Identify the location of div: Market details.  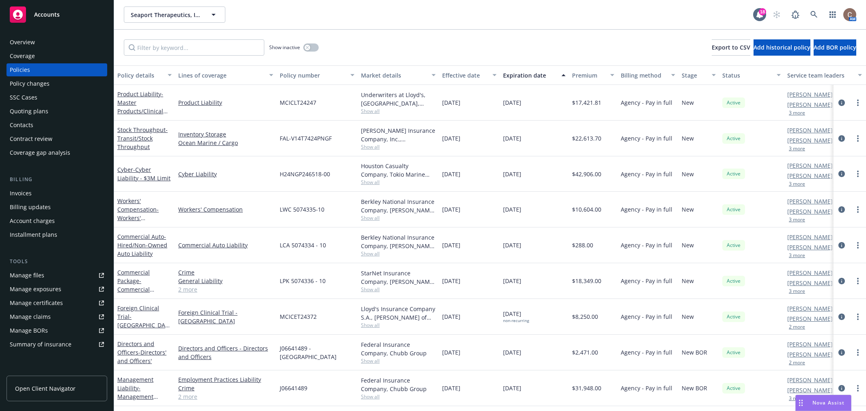
(394, 75).